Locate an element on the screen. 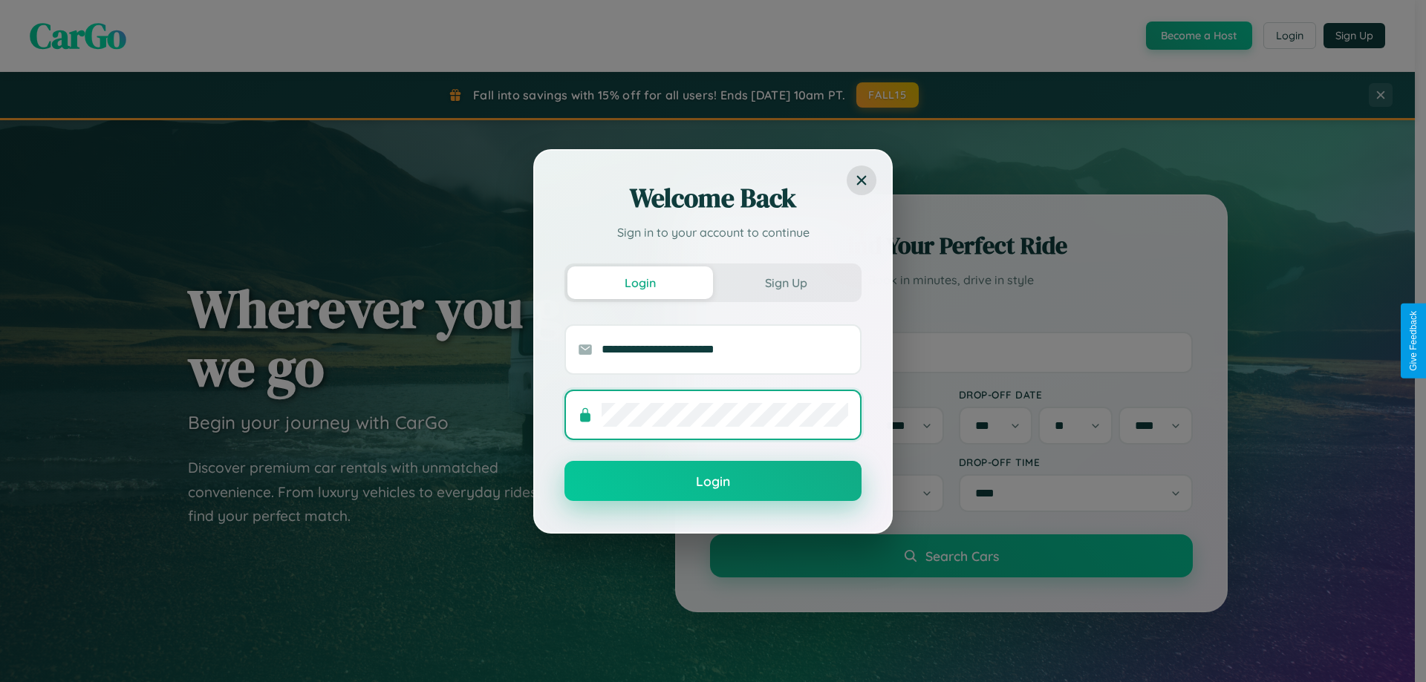 The image size is (1426, 682). p: Sign in to your account to continue is located at coordinates (713, 232).